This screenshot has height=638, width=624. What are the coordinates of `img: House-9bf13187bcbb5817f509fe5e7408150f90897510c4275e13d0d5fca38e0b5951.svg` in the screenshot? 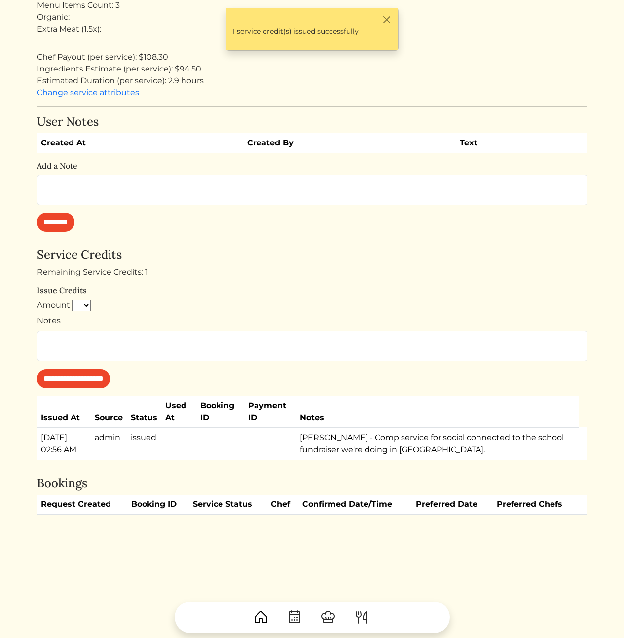 It's located at (261, 618).